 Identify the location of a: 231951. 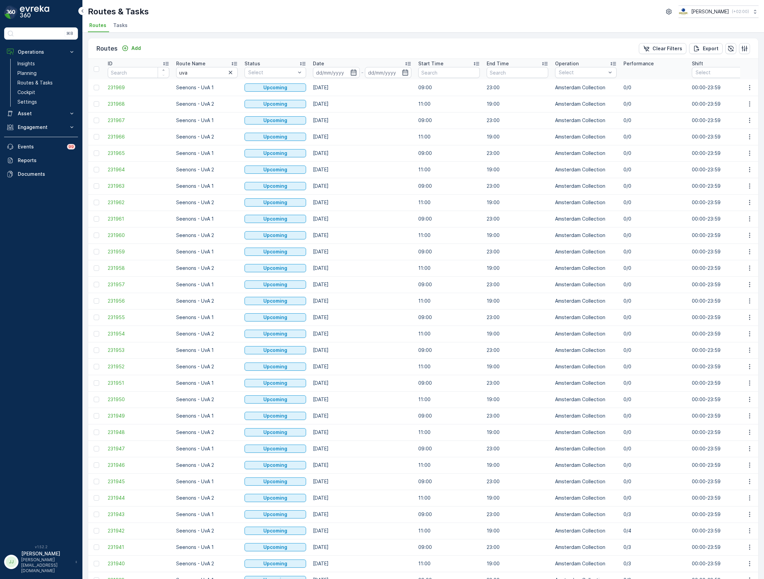
(139, 383).